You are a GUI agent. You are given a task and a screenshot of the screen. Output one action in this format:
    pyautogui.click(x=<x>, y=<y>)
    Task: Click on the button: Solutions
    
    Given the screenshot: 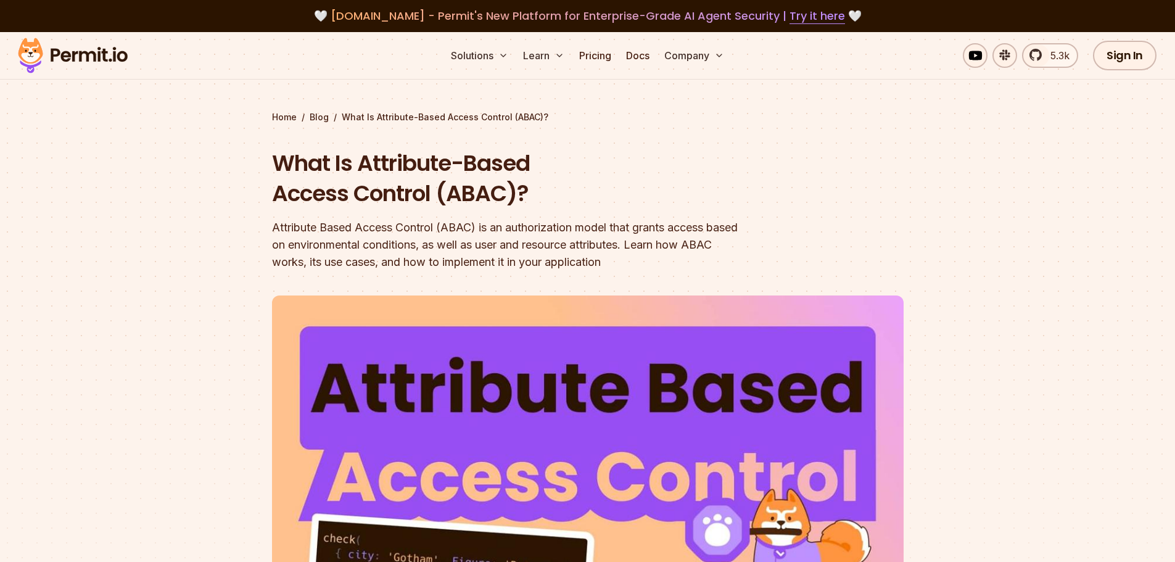 What is the action you would take?
    pyautogui.click(x=479, y=56)
    